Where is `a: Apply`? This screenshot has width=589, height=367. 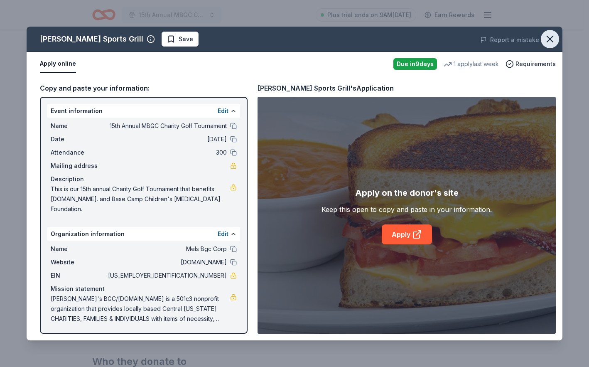
a: Apply is located at coordinates (407, 234).